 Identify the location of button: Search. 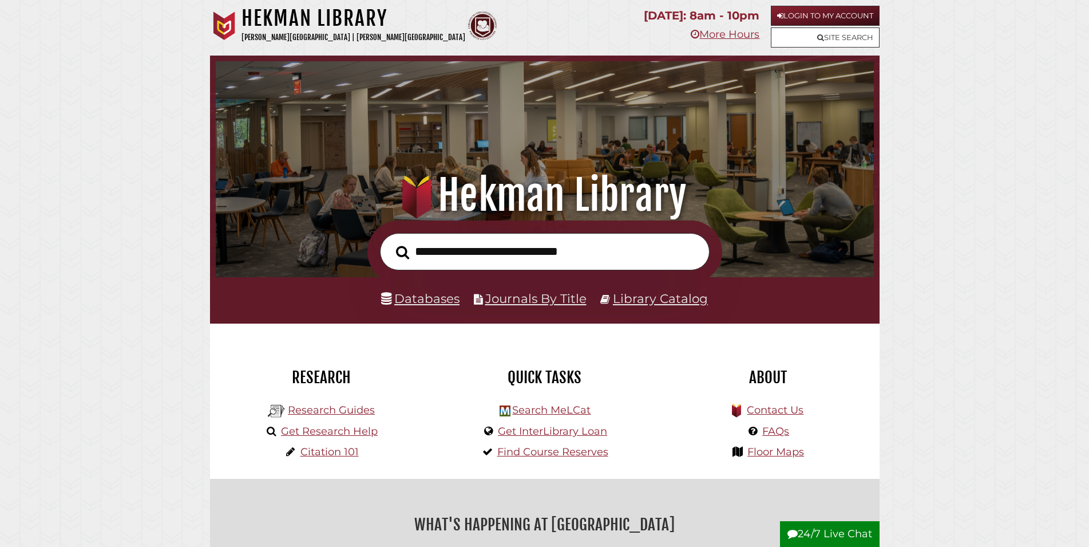
(402, 252).